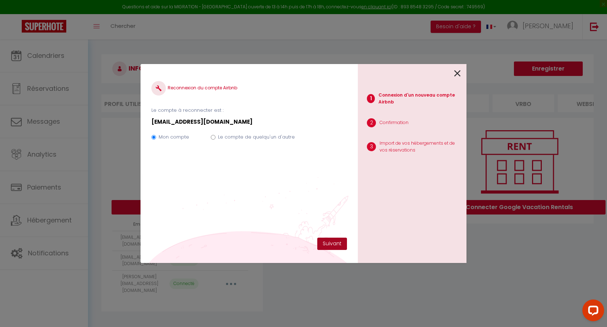 Image resolution: width=607 pixels, height=327 pixels. Describe the element at coordinates (17, 14) in the screenshot. I see `button: Open LiveChat chat widget` at that location.